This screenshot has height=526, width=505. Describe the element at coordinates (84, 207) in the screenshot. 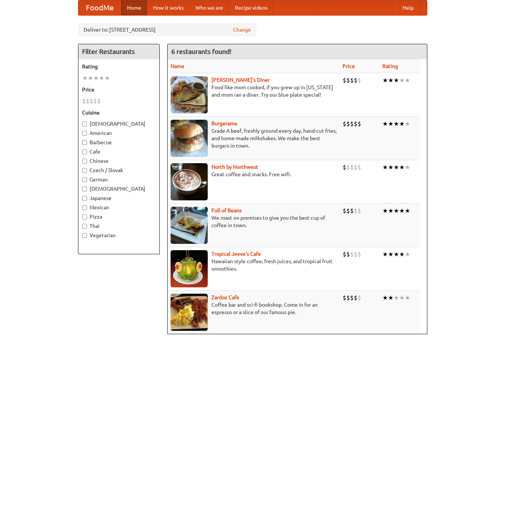

I see `input: Mexican` at that location.